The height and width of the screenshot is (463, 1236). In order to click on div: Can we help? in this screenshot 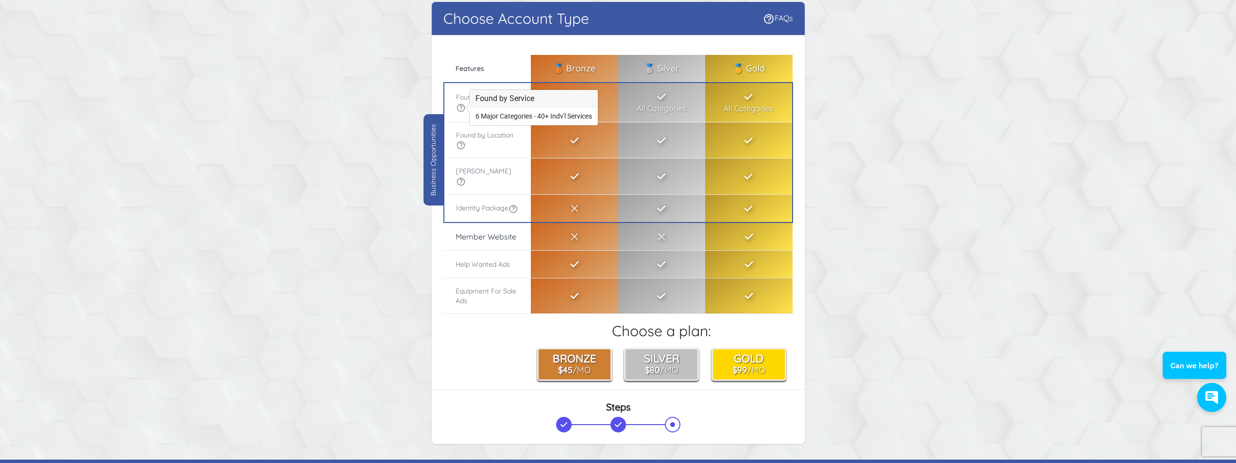, I will do `click(39, 40)`.